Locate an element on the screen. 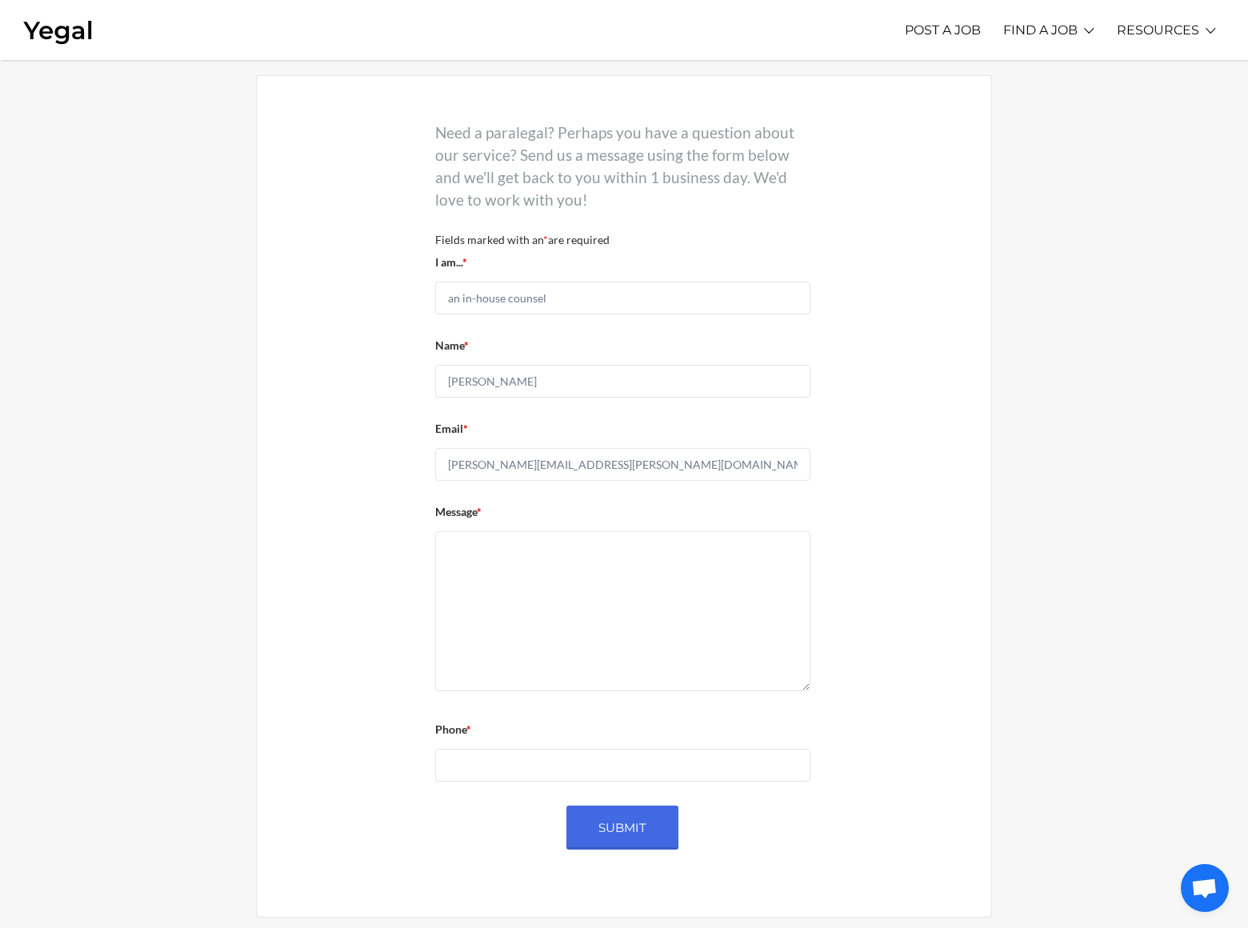 This screenshot has width=1248, height=928. div: Open chat is located at coordinates (1205, 888).